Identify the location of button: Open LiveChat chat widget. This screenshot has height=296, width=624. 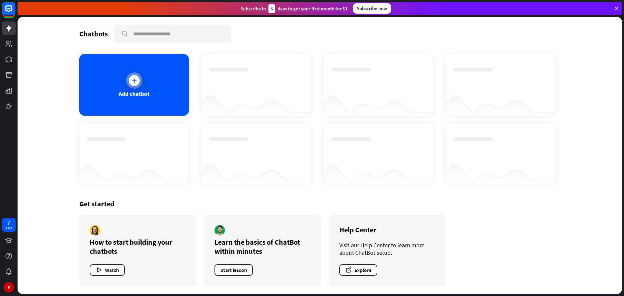
(15, 12).